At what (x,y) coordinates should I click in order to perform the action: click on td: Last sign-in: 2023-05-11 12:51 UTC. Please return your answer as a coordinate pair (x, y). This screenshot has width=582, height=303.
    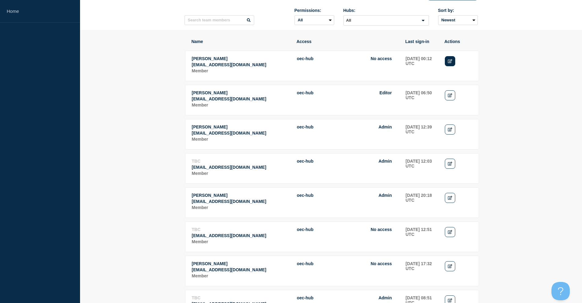
    Looking at the image, I should click on (422, 236).